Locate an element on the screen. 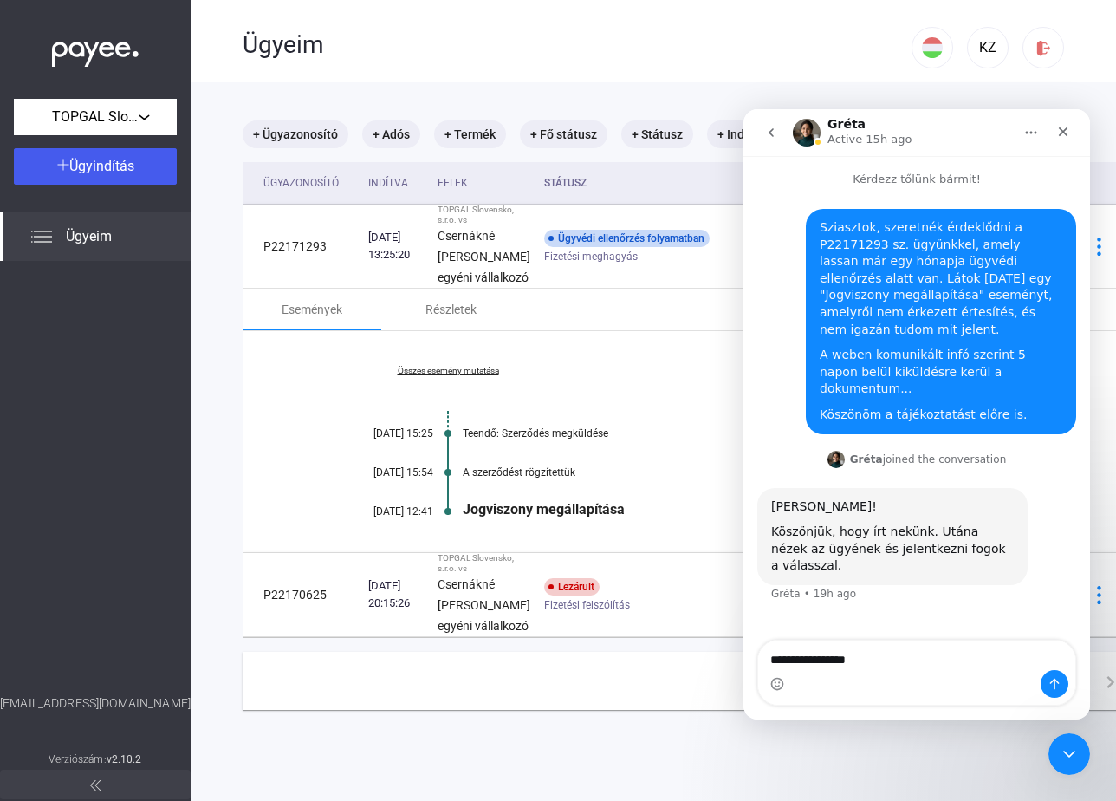  div: Lezárult is located at coordinates (572, 587).